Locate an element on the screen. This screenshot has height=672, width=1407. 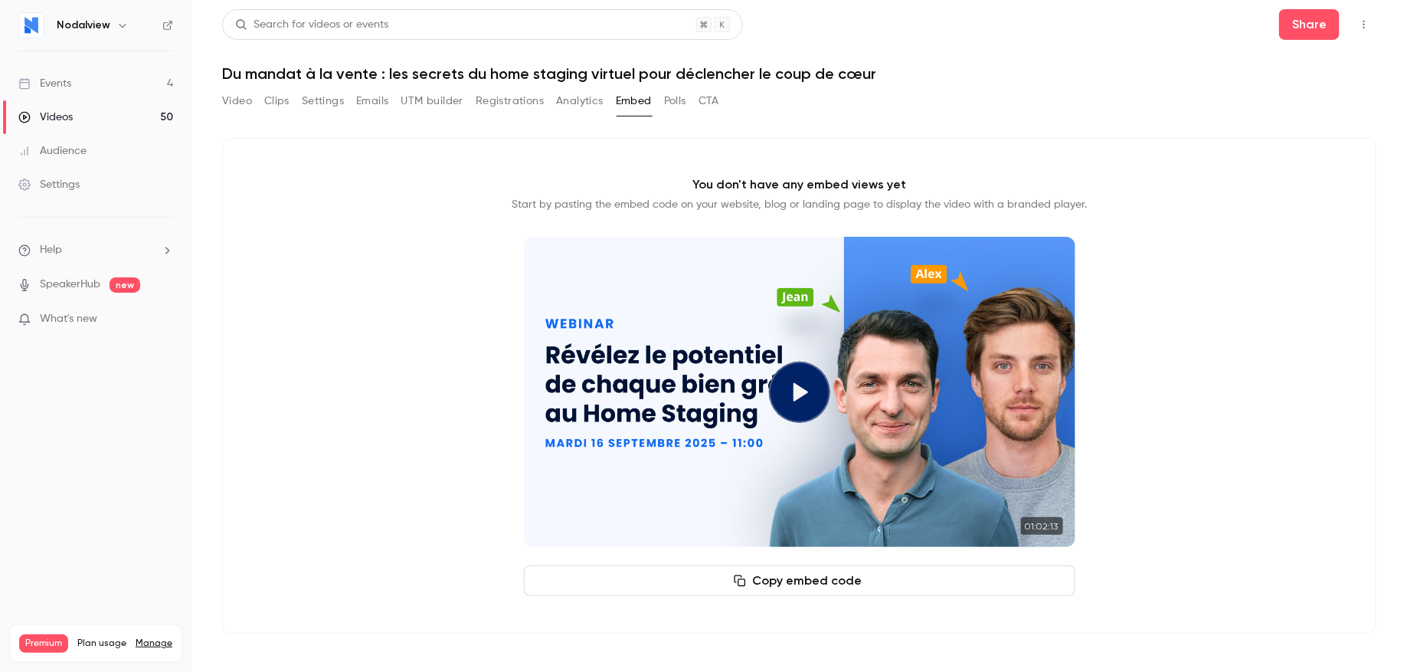
button: Settings is located at coordinates (322, 101).